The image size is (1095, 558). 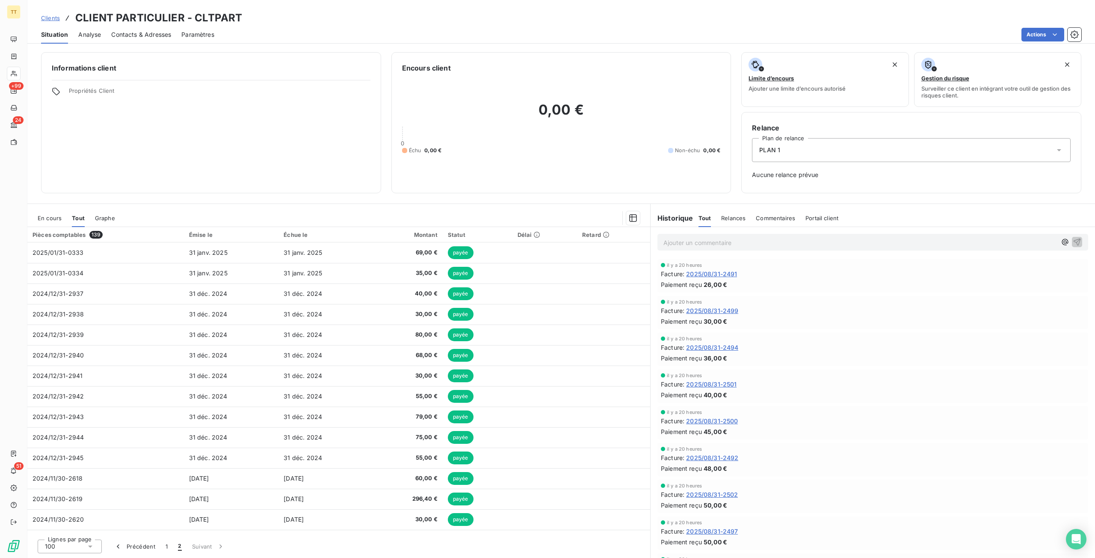 What do you see at coordinates (715, 284) in the screenshot?
I see `span: 26,00 €` at bounding box center [715, 284].